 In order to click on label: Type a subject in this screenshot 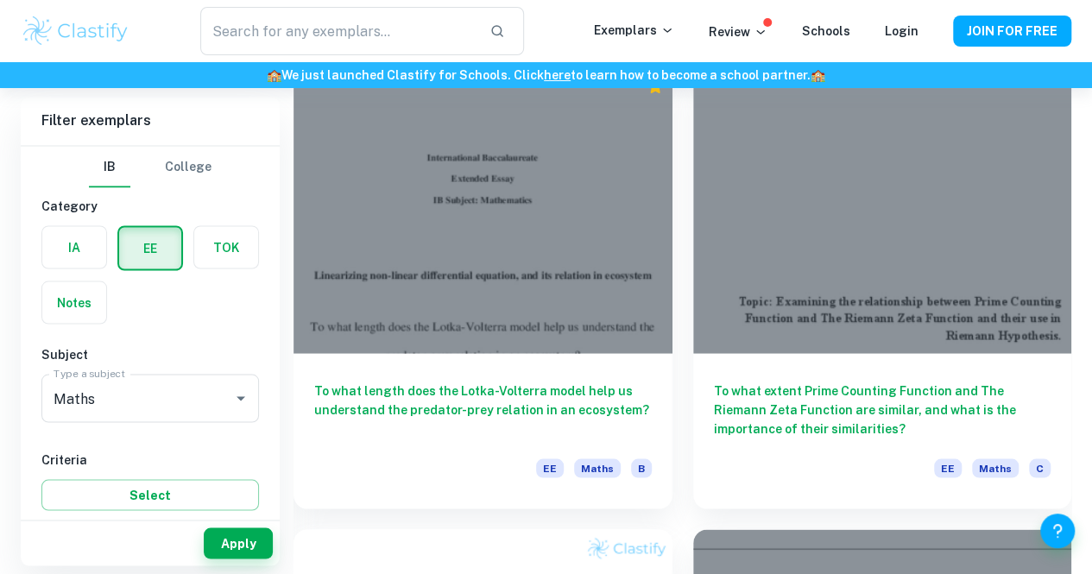, I will do `click(89, 373)`.